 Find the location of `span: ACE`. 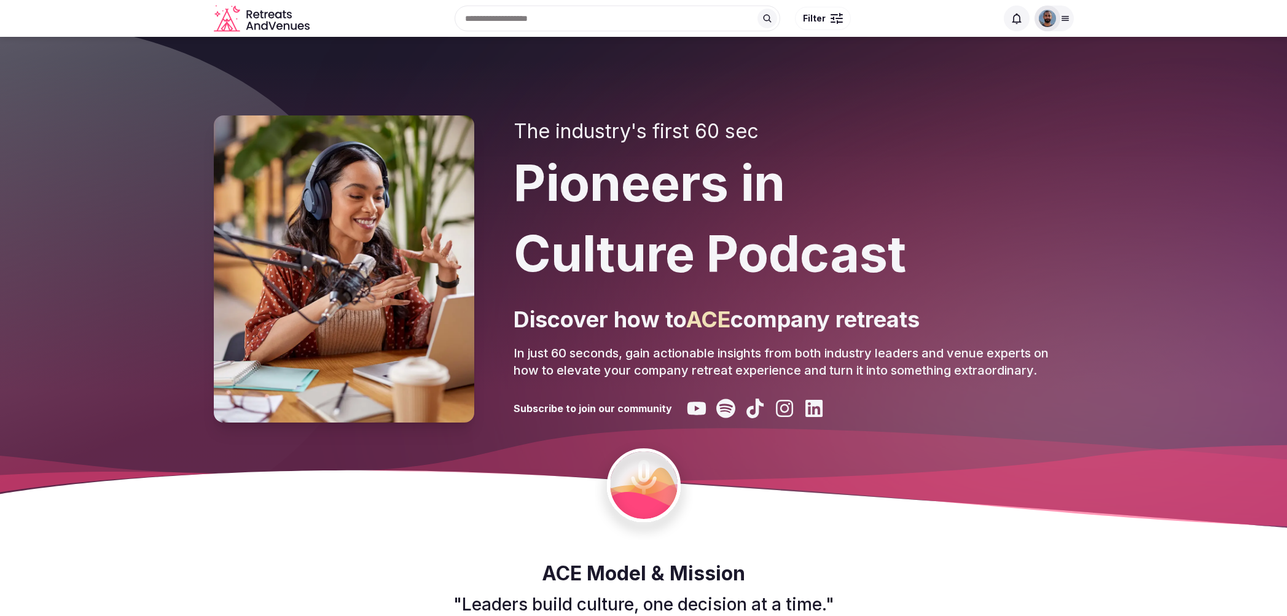

span: ACE is located at coordinates (708, 319).